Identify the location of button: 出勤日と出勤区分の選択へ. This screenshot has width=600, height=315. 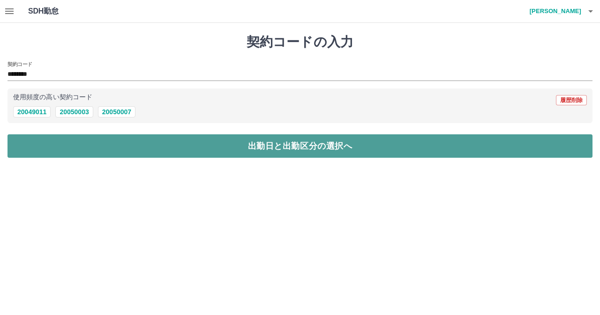
(300, 146).